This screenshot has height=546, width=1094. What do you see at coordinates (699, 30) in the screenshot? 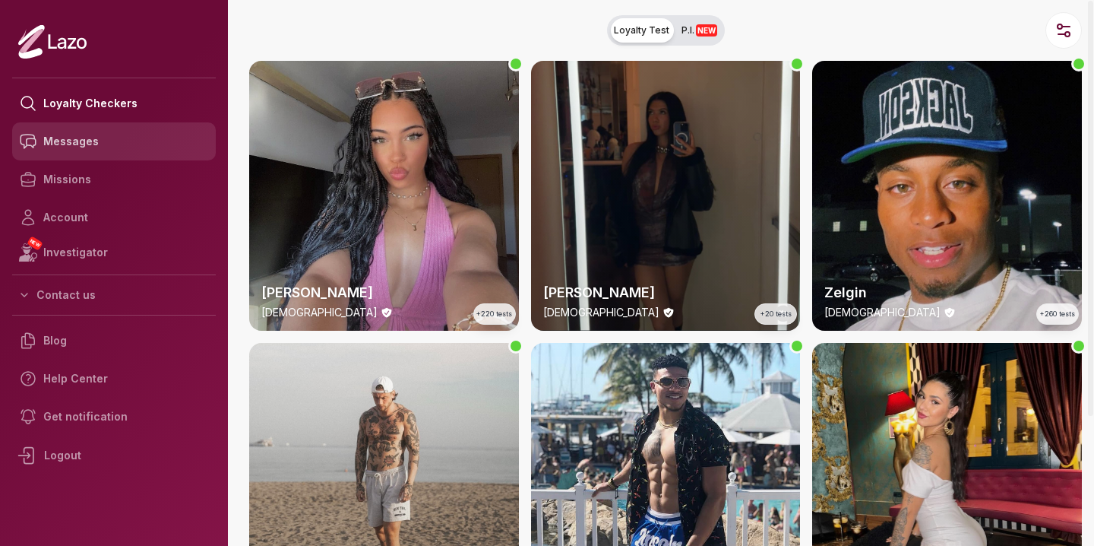
I see `span: P.I.` at bounding box center [699, 30].